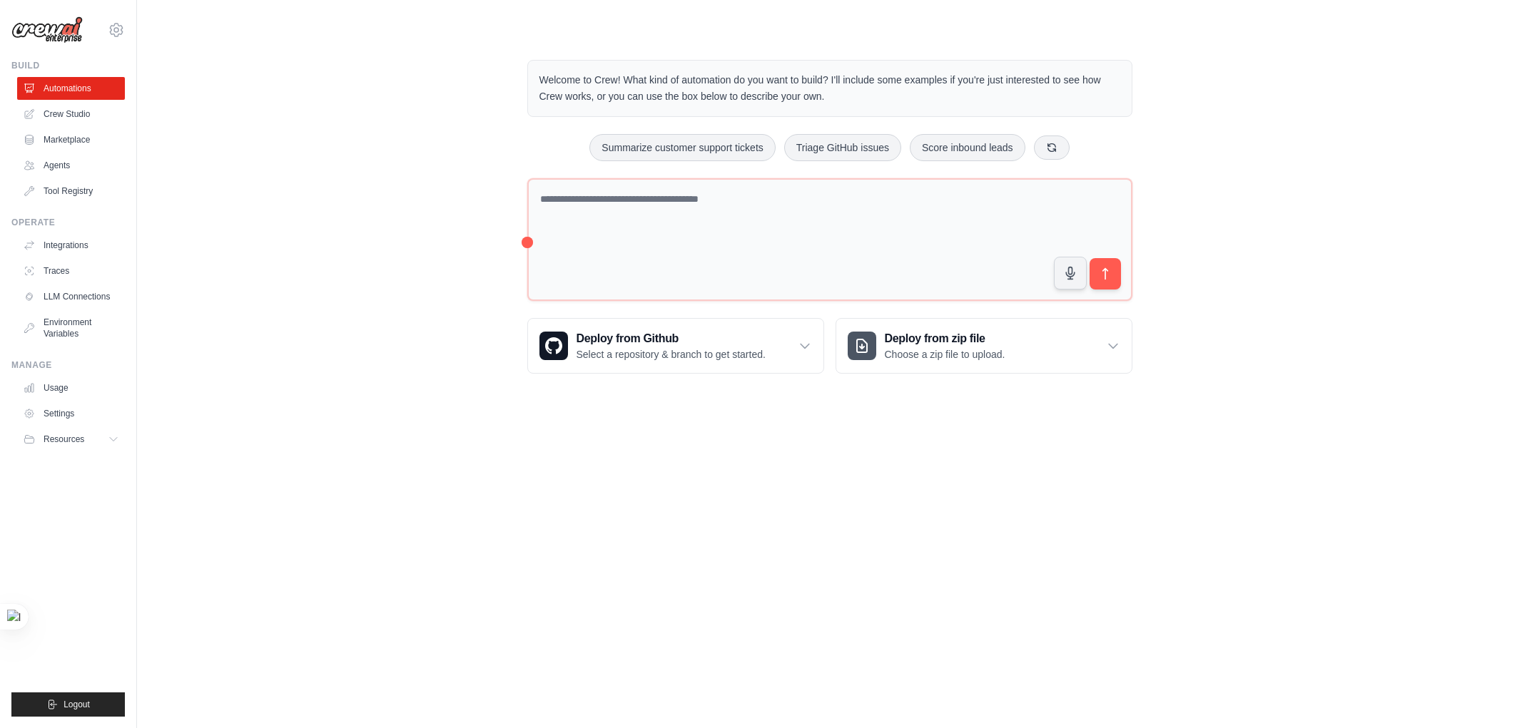 This screenshot has width=1522, height=728. What do you see at coordinates (71, 245) in the screenshot?
I see `a: Integrations` at bounding box center [71, 245].